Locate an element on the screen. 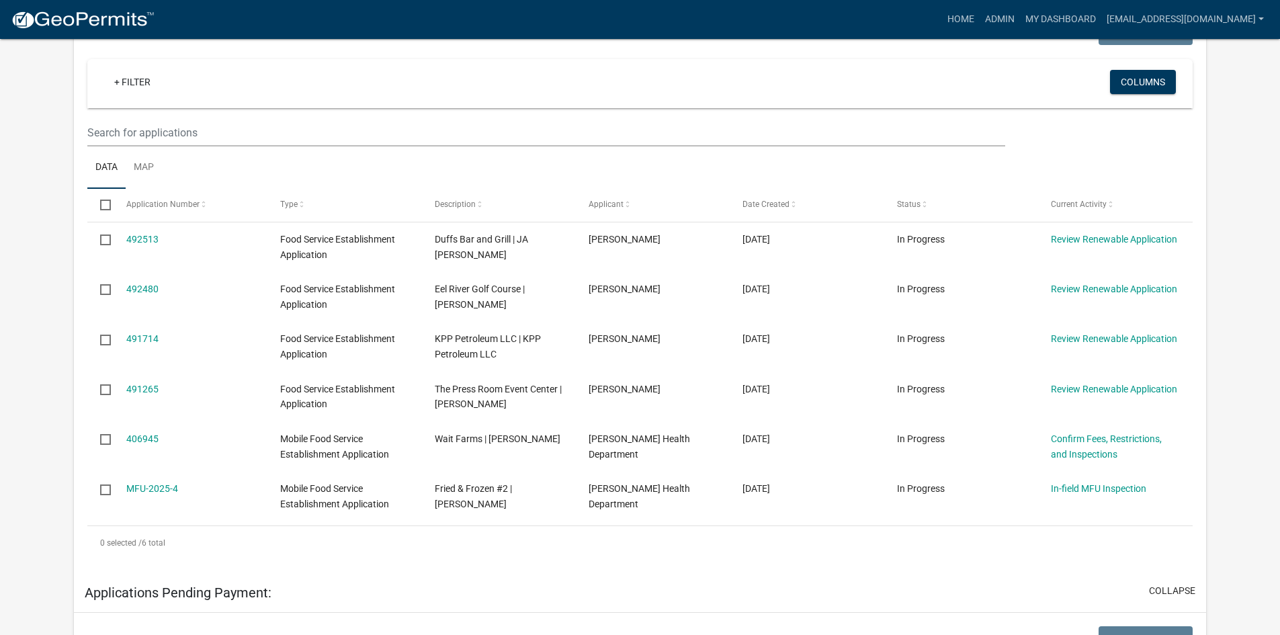 The image size is (1280, 635). a: 491714 is located at coordinates (142, 339).